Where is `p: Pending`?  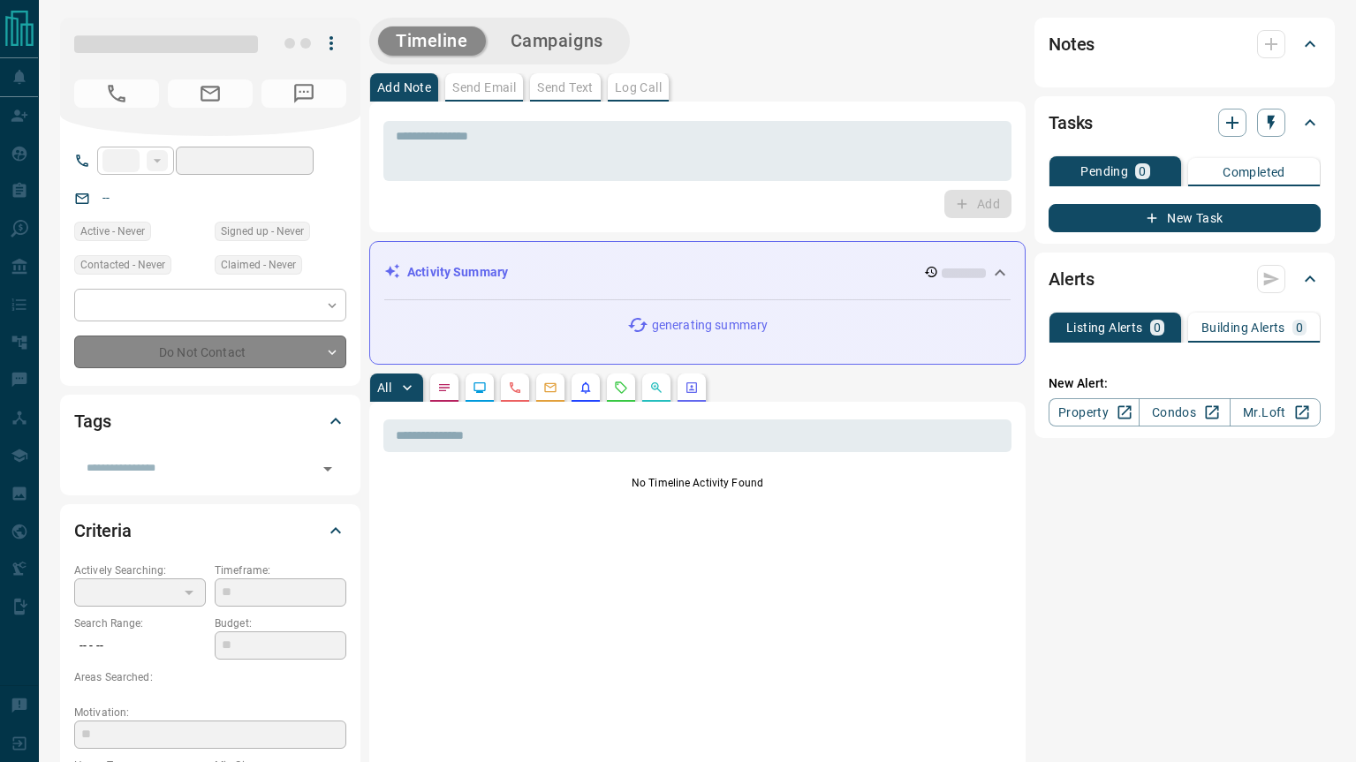
p: Pending is located at coordinates (1104, 171).